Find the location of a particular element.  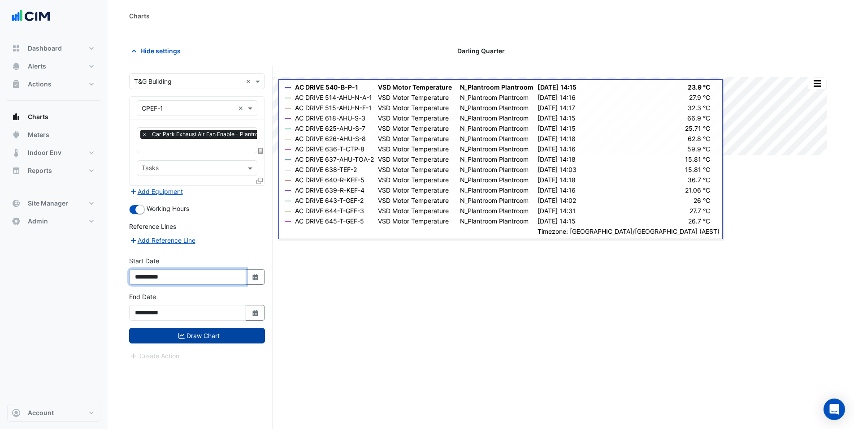

label: Reference Lines is located at coordinates (152, 226).